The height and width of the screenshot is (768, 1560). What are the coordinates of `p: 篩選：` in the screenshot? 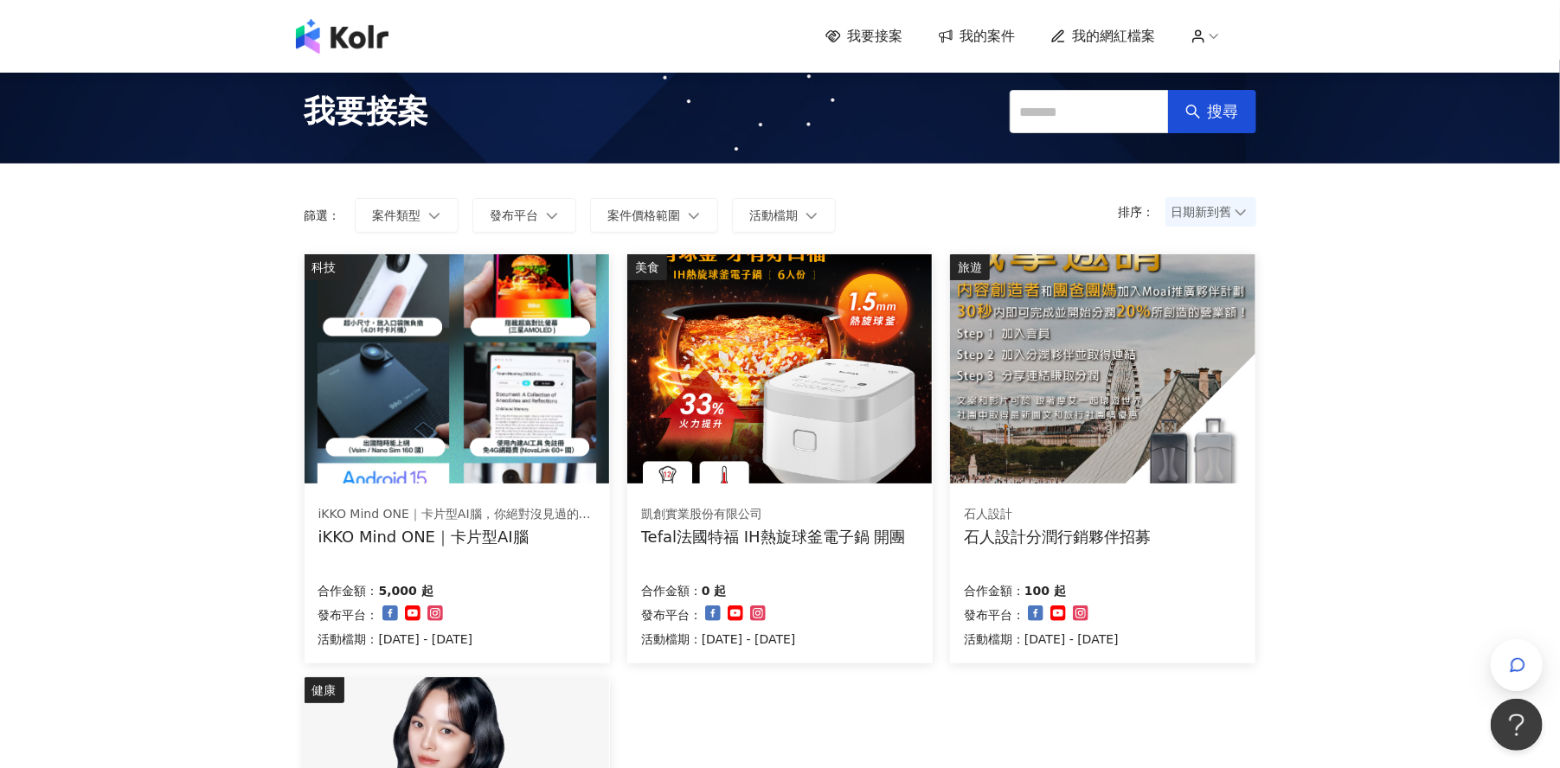 It's located at (323, 215).